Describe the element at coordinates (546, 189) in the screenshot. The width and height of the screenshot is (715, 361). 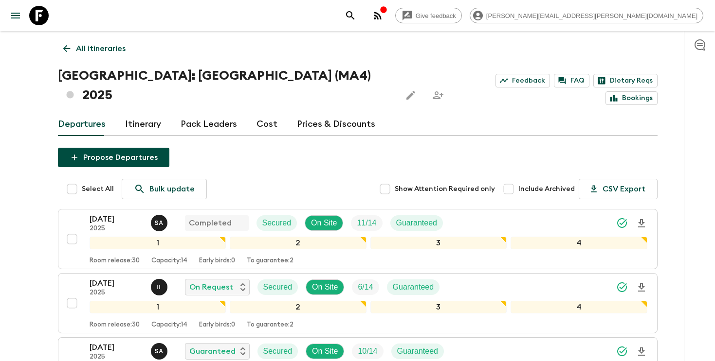
I see `span: Include Archived` at that location.